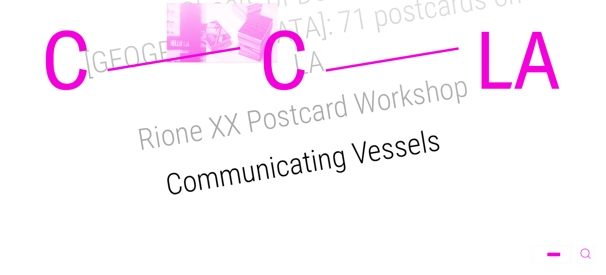 Image resolution: width=606 pixels, height=275 pixels. What do you see at coordinates (303, 162) in the screenshot?
I see `h2: Communicating Vessels` at bounding box center [303, 162].